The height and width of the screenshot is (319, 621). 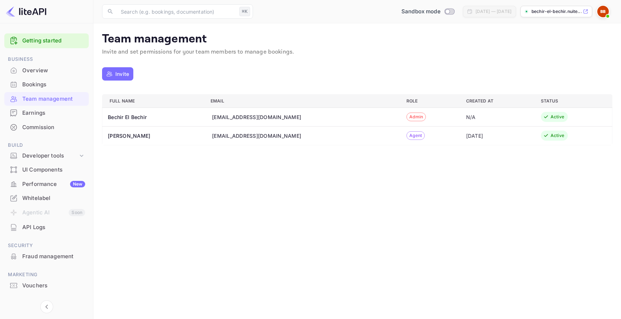 I want to click on div: New, so click(x=78, y=184).